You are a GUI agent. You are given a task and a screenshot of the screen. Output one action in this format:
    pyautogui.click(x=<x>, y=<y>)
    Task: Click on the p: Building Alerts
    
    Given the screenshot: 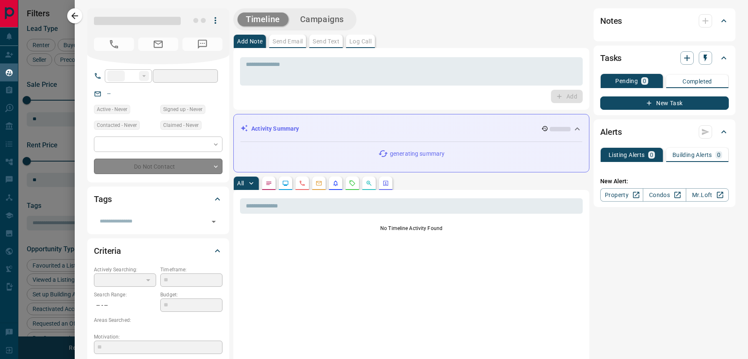 What is the action you would take?
    pyautogui.click(x=692, y=155)
    